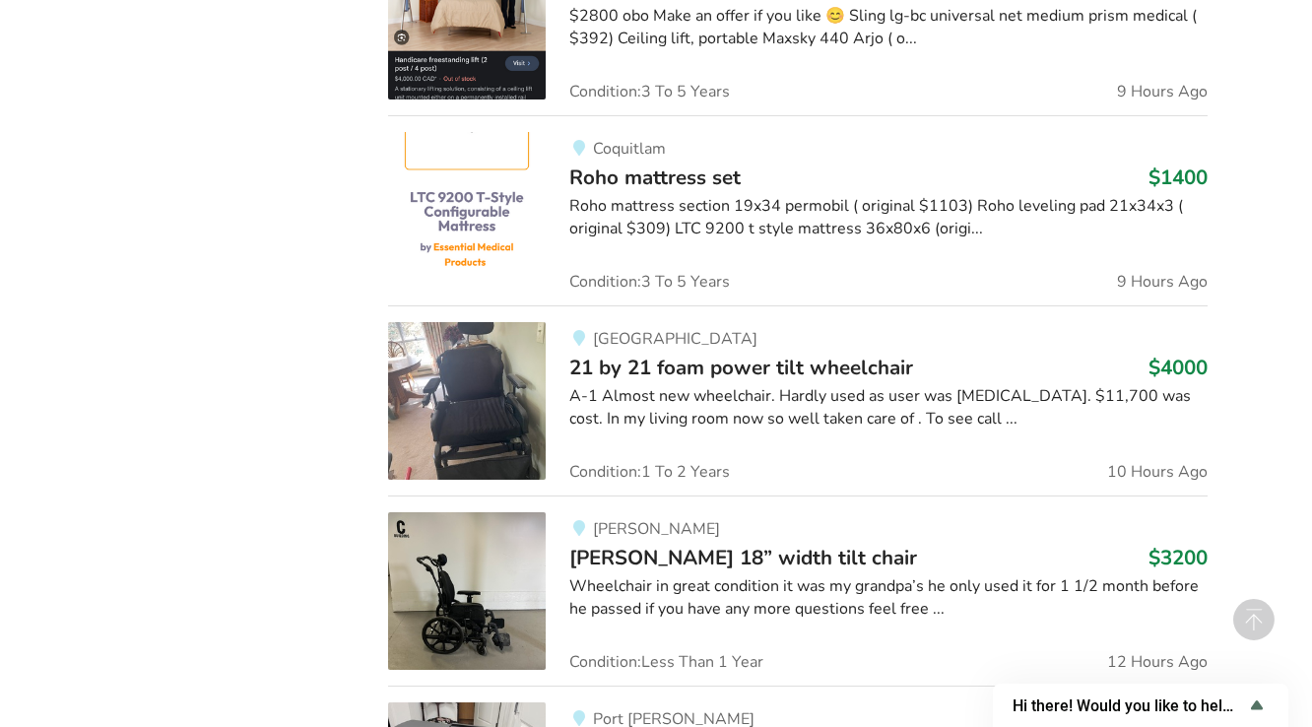 The image size is (1312, 727). What do you see at coordinates (1129, 705) in the screenshot?
I see `span: Hi there! Would you like to help us improve AssistList?` at bounding box center [1129, 705].